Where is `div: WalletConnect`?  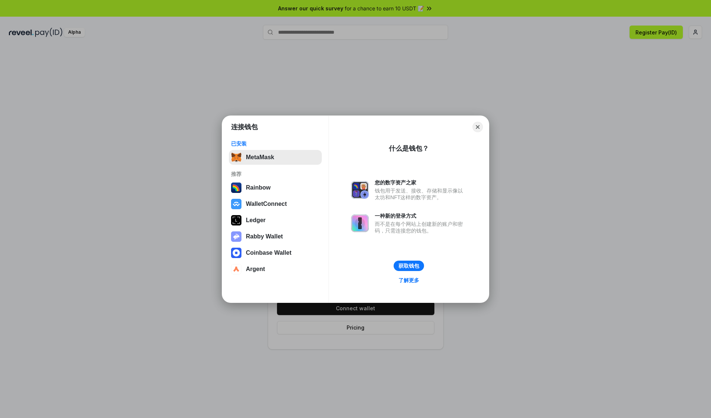
div: WalletConnect is located at coordinates (266, 204).